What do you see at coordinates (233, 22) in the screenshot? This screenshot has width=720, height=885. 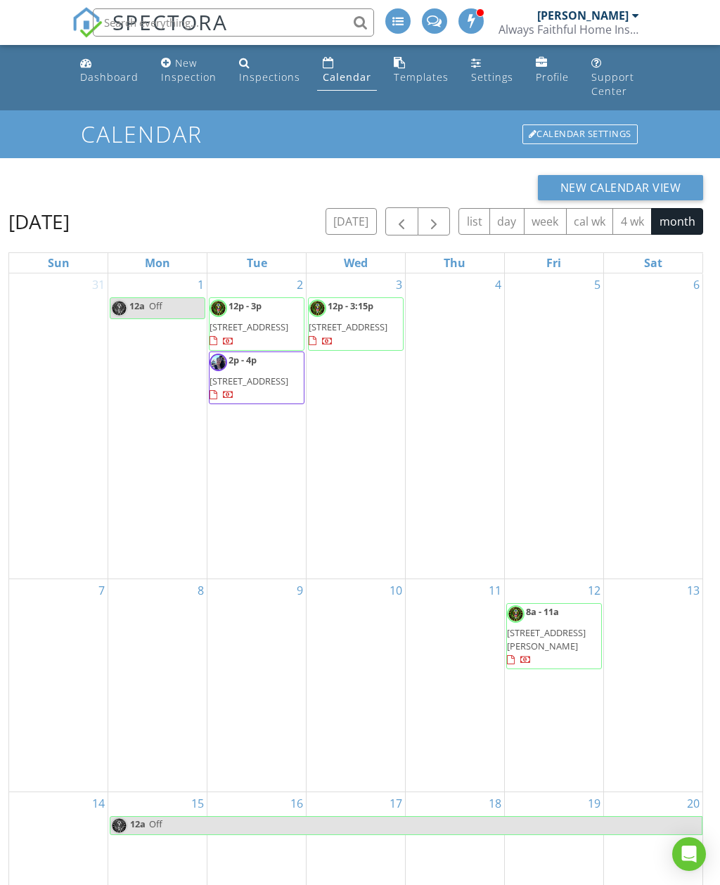 I see `input: Search everything...` at bounding box center [233, 22].